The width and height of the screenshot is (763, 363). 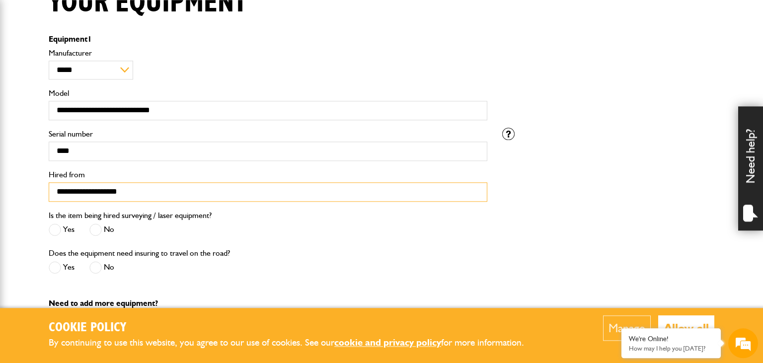 What do you see at coordinates (750, 168) in the screenshot?
I see `div: Need help?` at bounding box center [750, 168].